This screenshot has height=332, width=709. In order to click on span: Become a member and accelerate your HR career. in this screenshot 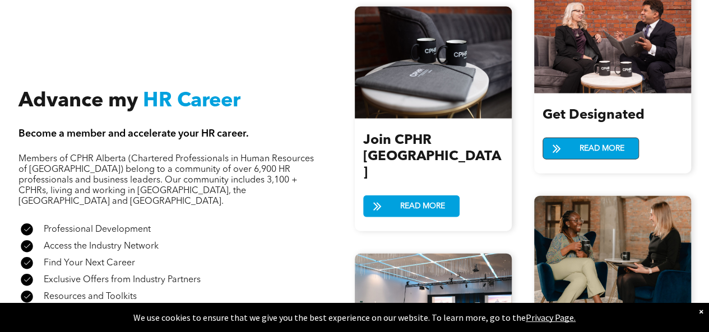, I will do `click(133, 134)`.